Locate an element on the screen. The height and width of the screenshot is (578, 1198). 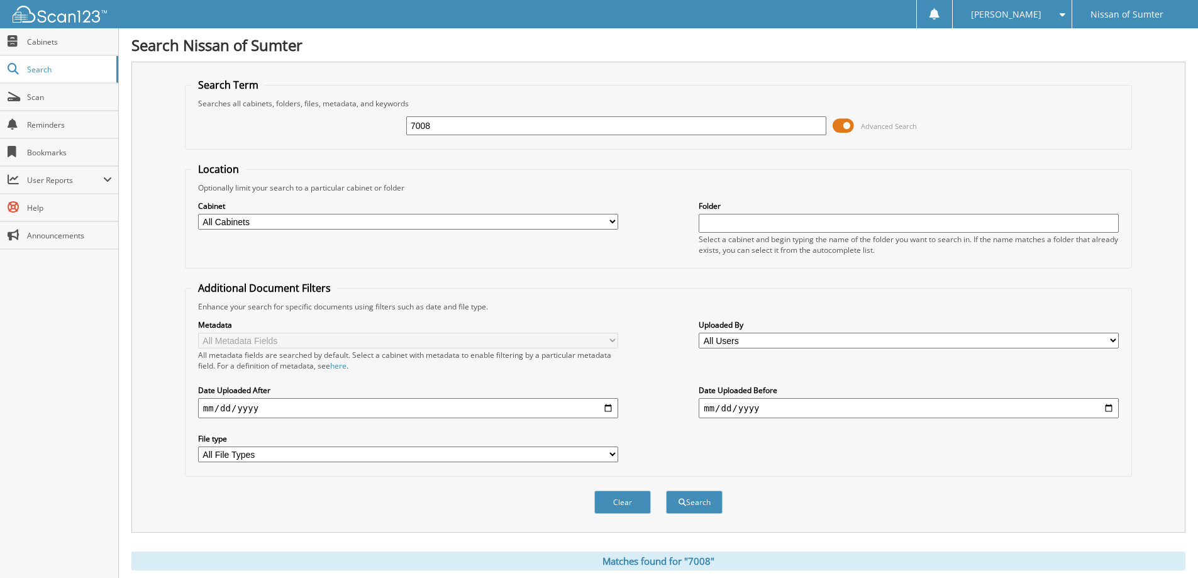
span: Reminders is located at coordinates (69, 124).